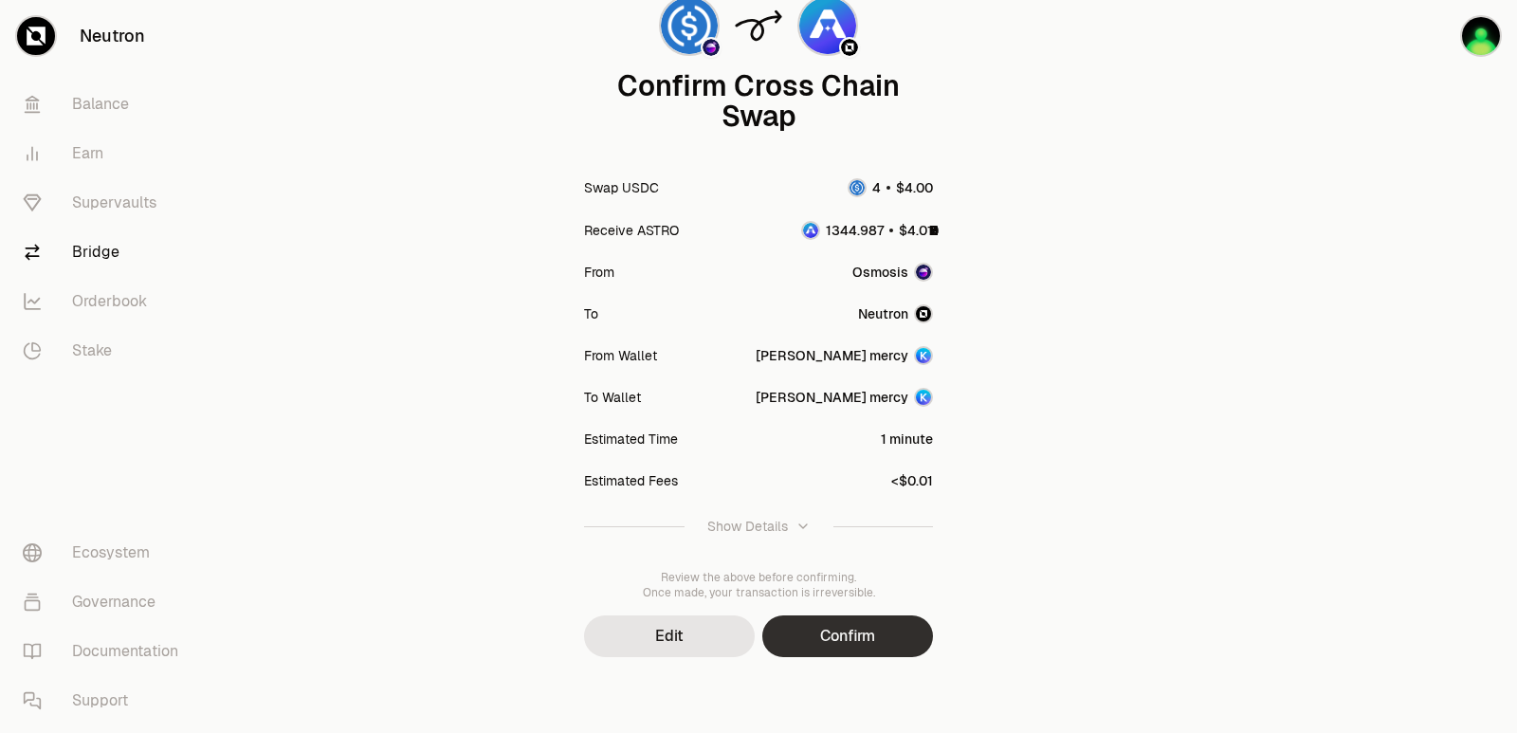 This screenshot has height=733, width=1517. Describe the element at coordinates (106, 154) in the screenshot. I see `a: Earn` at that location.